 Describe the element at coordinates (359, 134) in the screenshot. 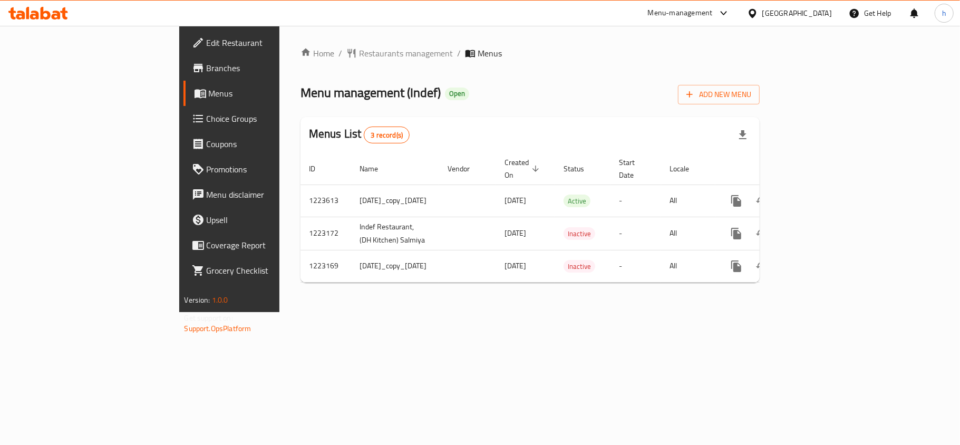

I see `h2: Menus List` at that location.